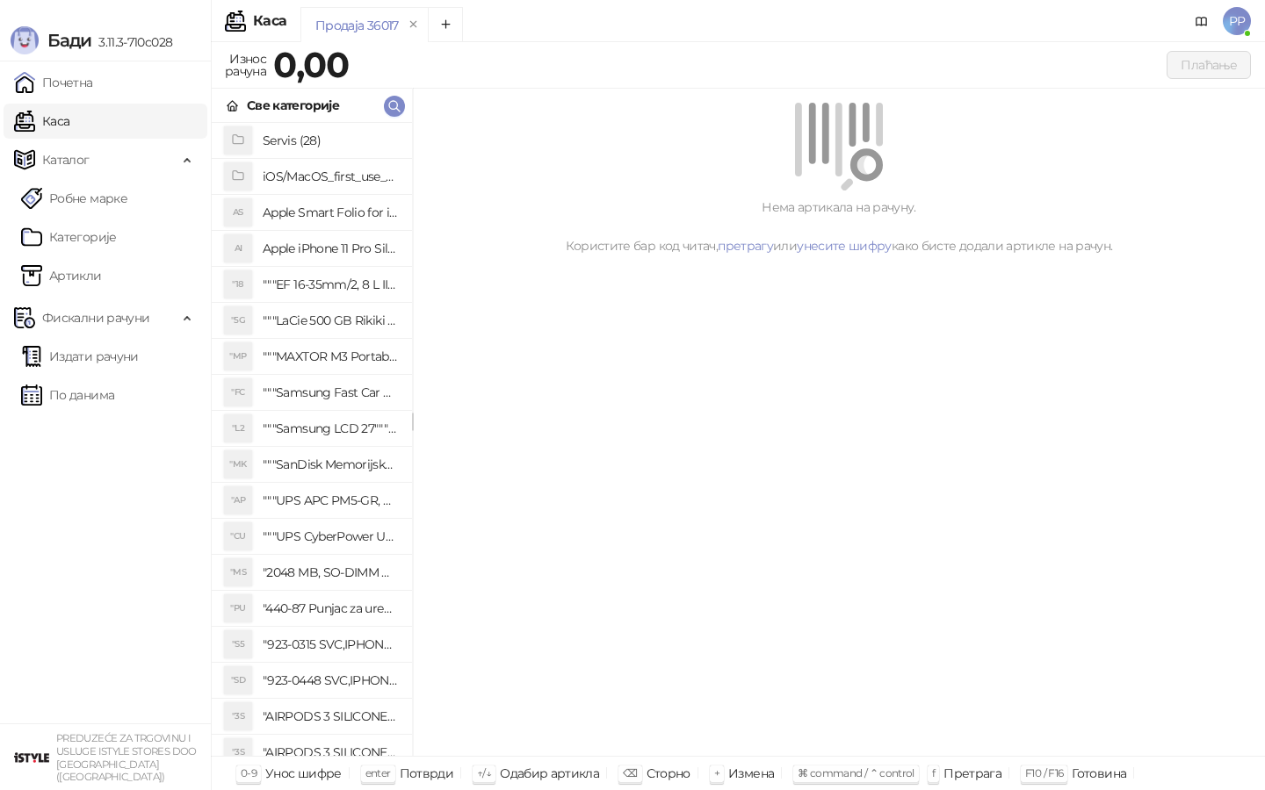 Image resolution: width=1265 pixels, height=790 pixels. Describe the element at coordinates (238, 285) in the screenshot. I see `div: "18` at that location.